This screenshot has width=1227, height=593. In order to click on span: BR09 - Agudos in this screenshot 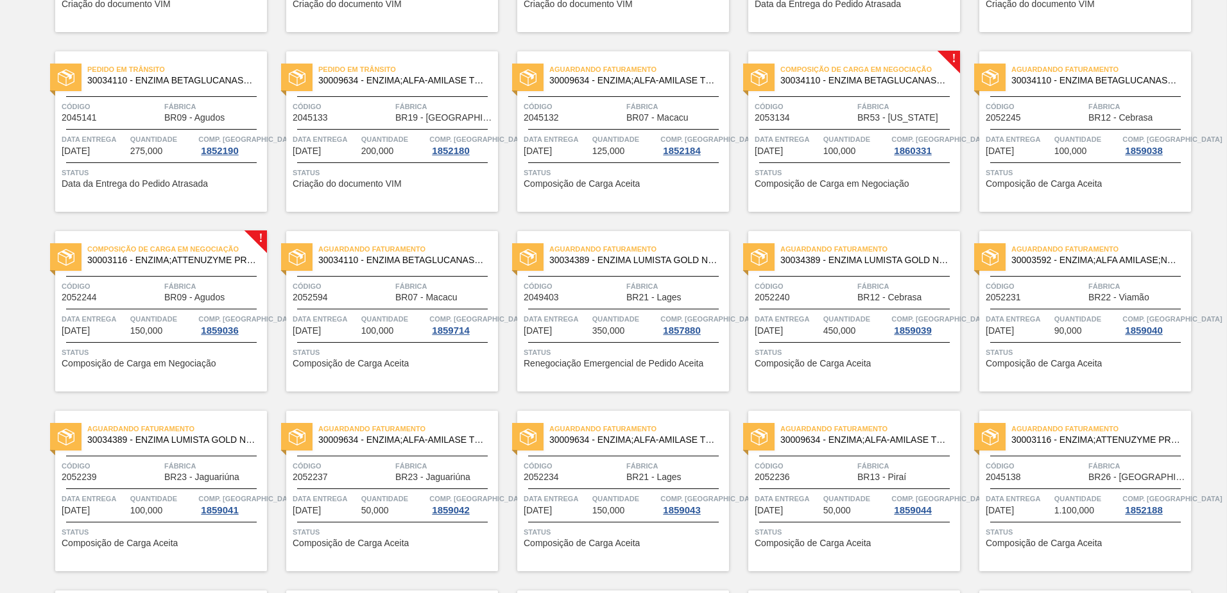, I will do `click(195, 117)`.